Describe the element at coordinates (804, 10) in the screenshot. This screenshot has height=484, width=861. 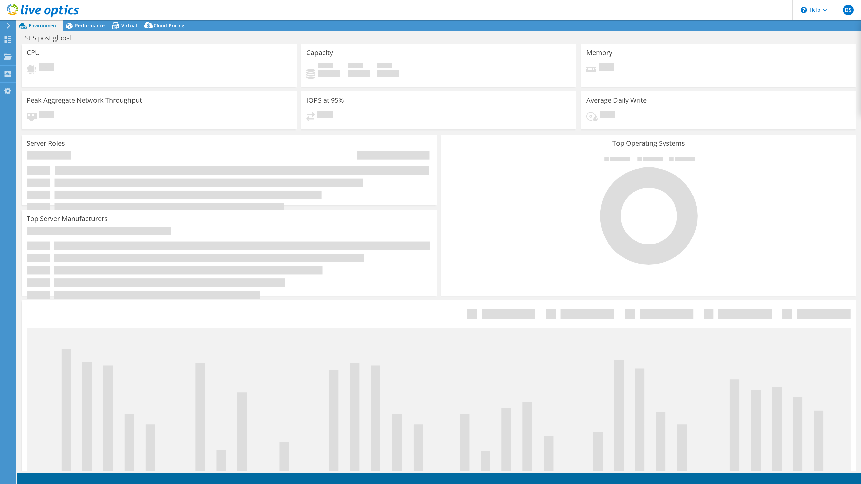
I see `svg: \n` at that location.